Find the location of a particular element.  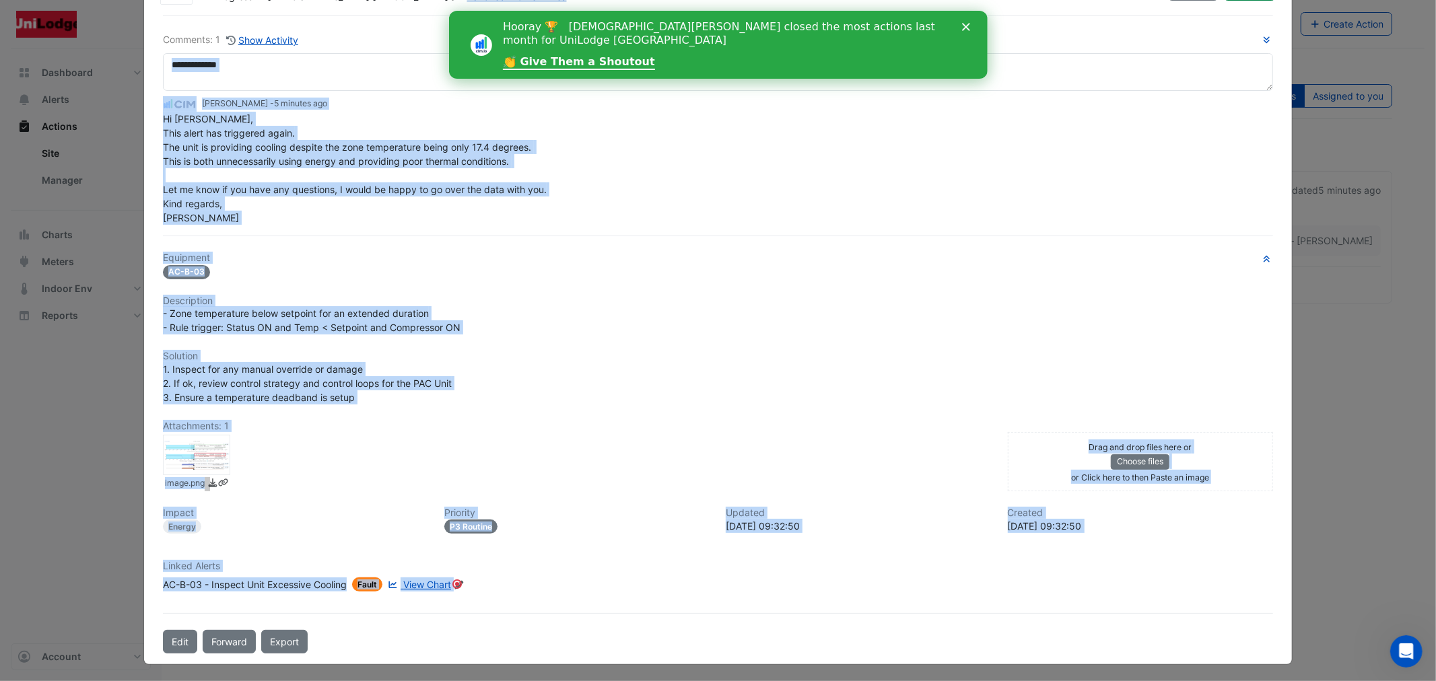

span: - Zone temperature below setpoint for an extended duration - Rule trigger: Status ON and Temp < S... is located at coordinates (312, 320).